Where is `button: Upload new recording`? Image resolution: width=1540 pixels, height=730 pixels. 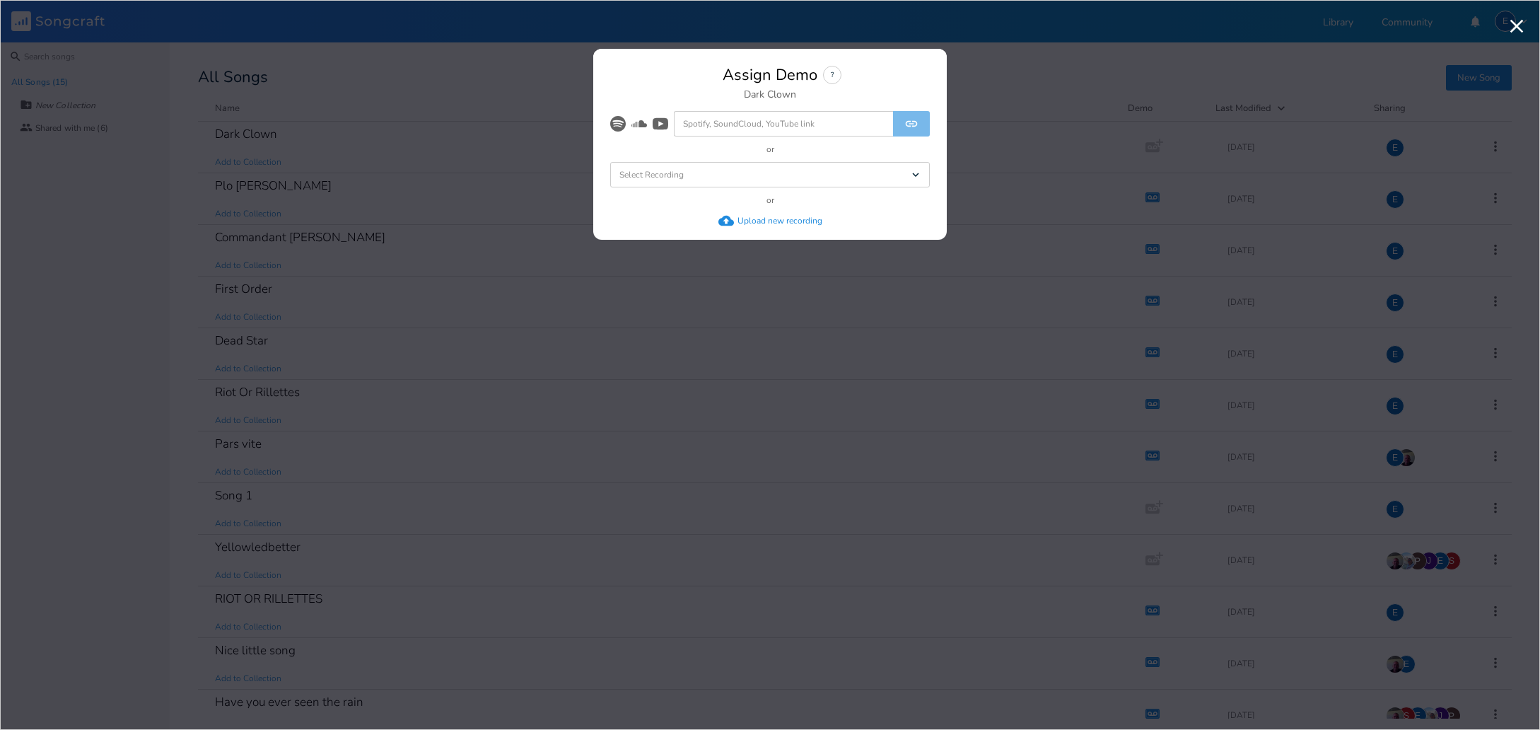
button: Upload new recording is located at coordinates (770, 221).